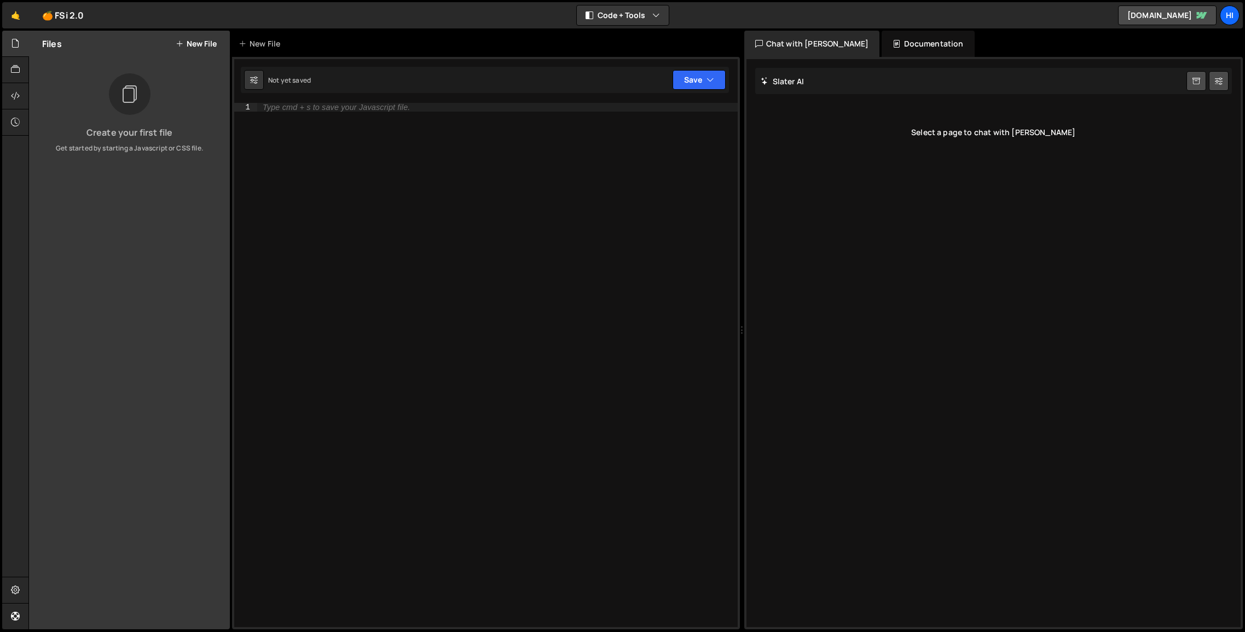  I want to click on button: New File, so click(196, 44).